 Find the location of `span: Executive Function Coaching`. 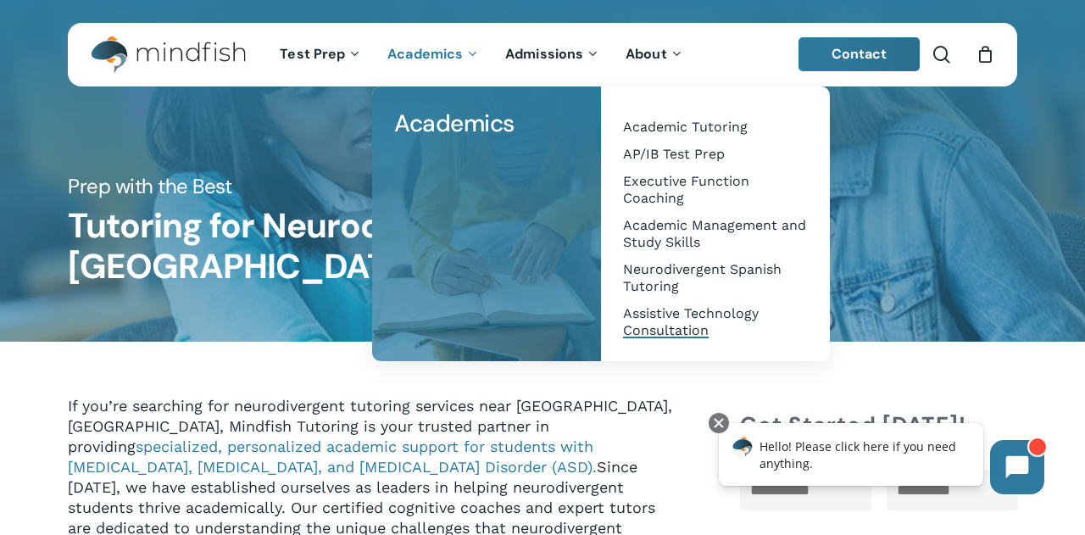

span: Executive Function Coaching is located at coordinates (686, 189).